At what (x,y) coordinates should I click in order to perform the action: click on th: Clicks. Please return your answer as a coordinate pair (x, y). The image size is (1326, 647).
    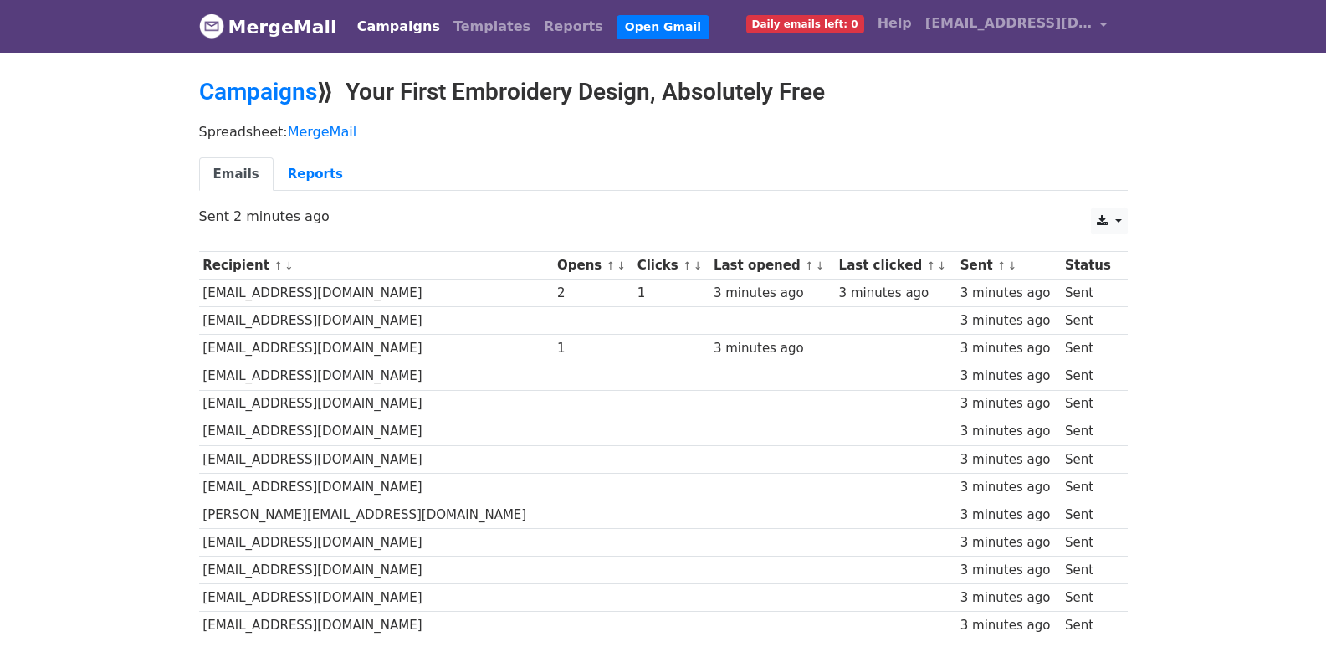
    Looking at the image, I should click on (671, 265).